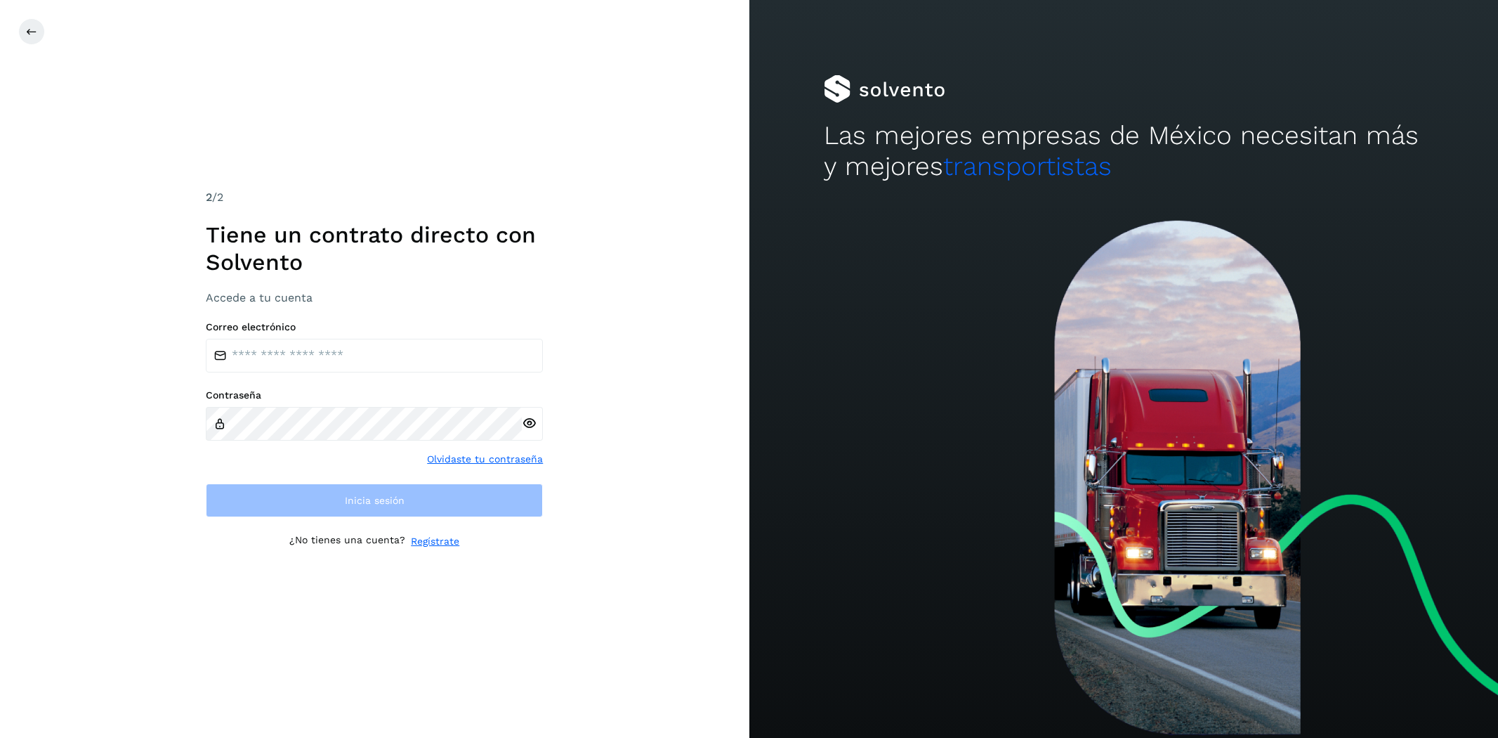  Describe the element at coordinates (374, 500) in the screenshot. I see `button: Inicia sesión` at that location.